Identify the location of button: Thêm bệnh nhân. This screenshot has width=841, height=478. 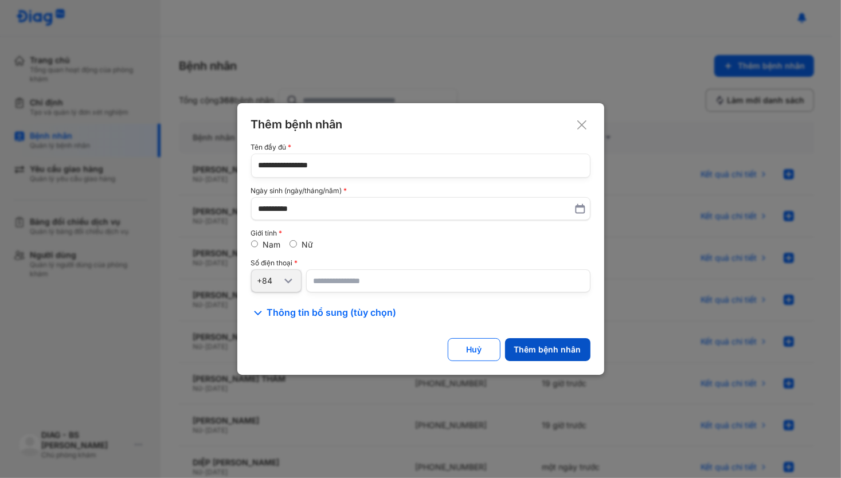
(548, 350).